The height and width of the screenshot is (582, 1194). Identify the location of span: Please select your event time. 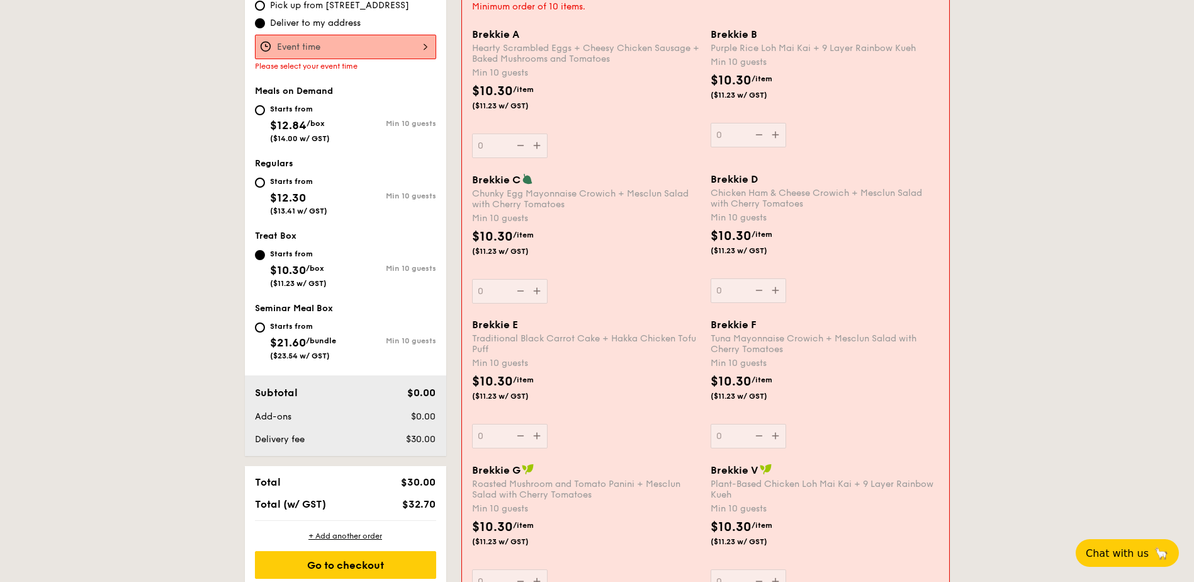
(306, 66).